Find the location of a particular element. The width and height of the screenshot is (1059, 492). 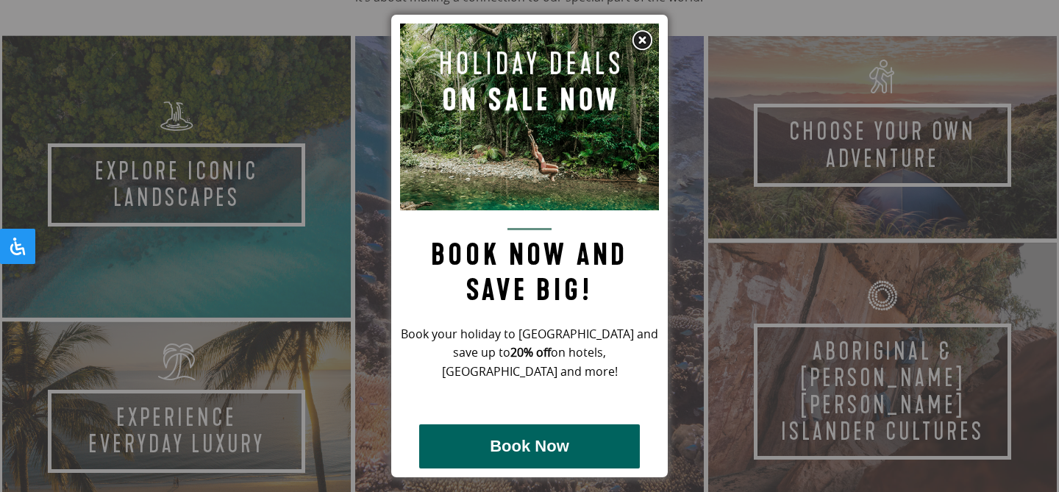

img: Pop up image for Holiday Packages is located at coordinates (530, 117).